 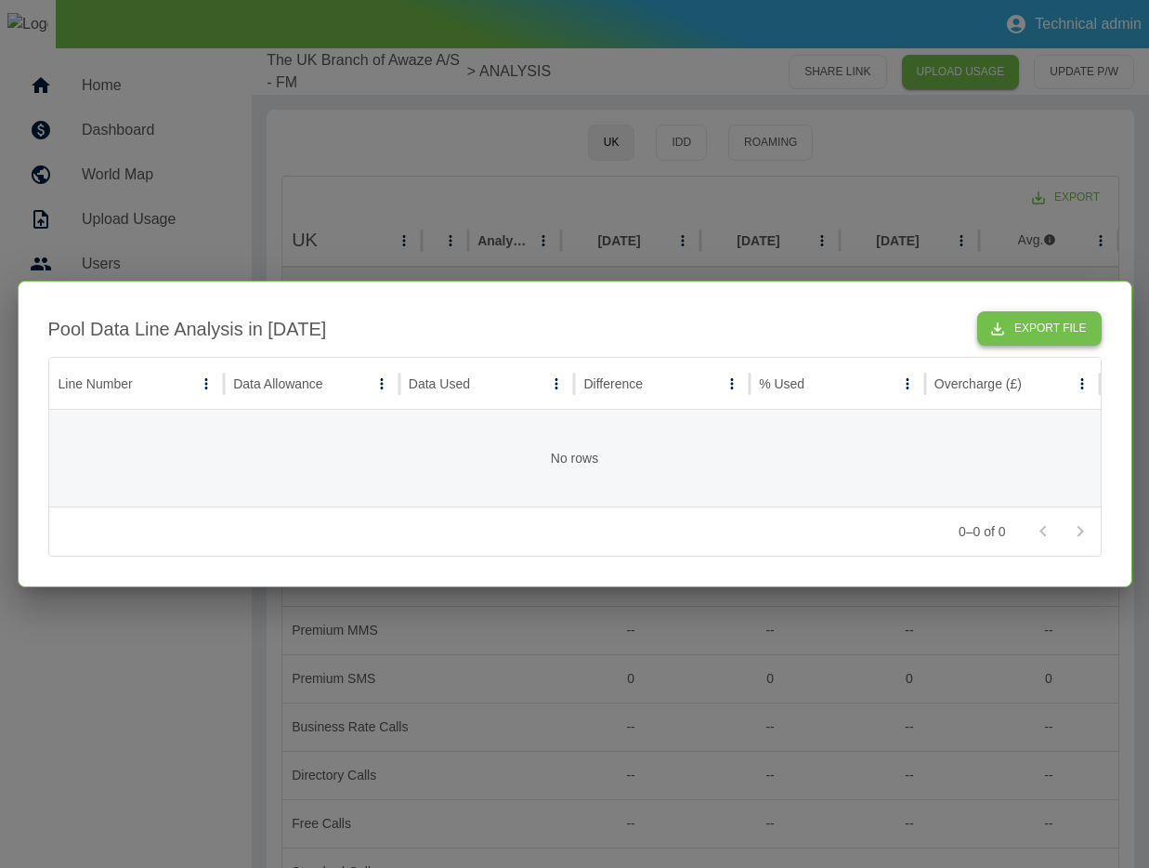 What do you see at coordinates (613, 384) in the screenshot?
I see `div: Difference` at bounding box center [613, 384].